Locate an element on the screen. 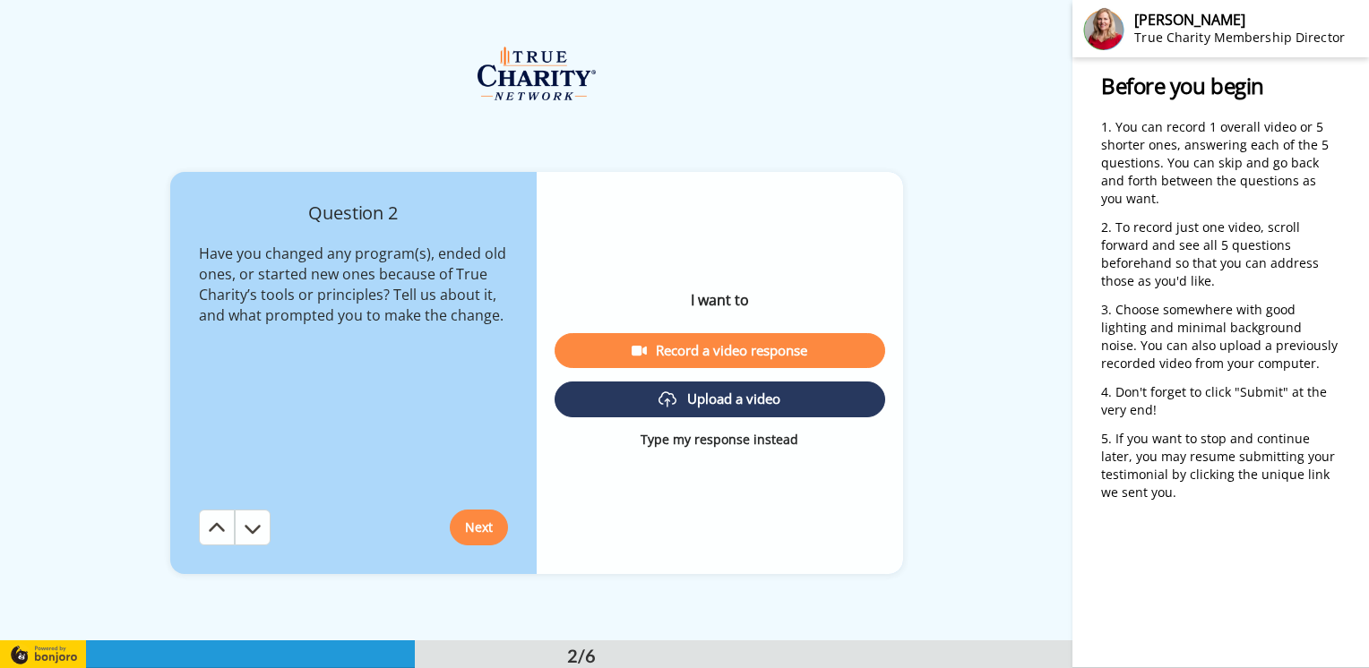 The width and height of the screenshot is (1369, 668). span: To record just one video, scroll forward and see all 5 questions beforehand so that you can addre... is located at coordinates (1211, 254).